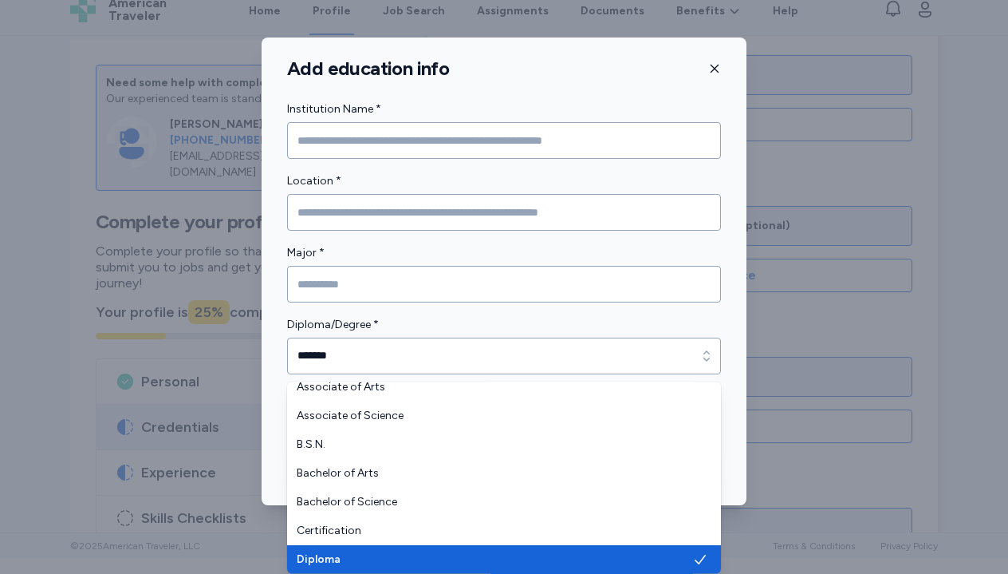 This screenshot has height=574, width=1008. What do you see at coordinates (495, 387) in the screenshot?
I see `span: Associate of Arts` at bounding box center [495, 387].